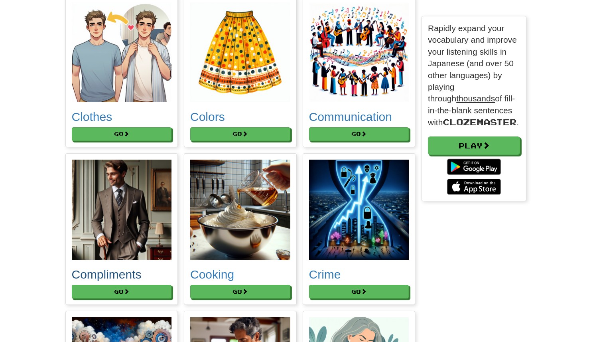  What do you see at coordinates (475, 98) in the screenshot?
I see `u: thousands` at bounding box center [475, 98].